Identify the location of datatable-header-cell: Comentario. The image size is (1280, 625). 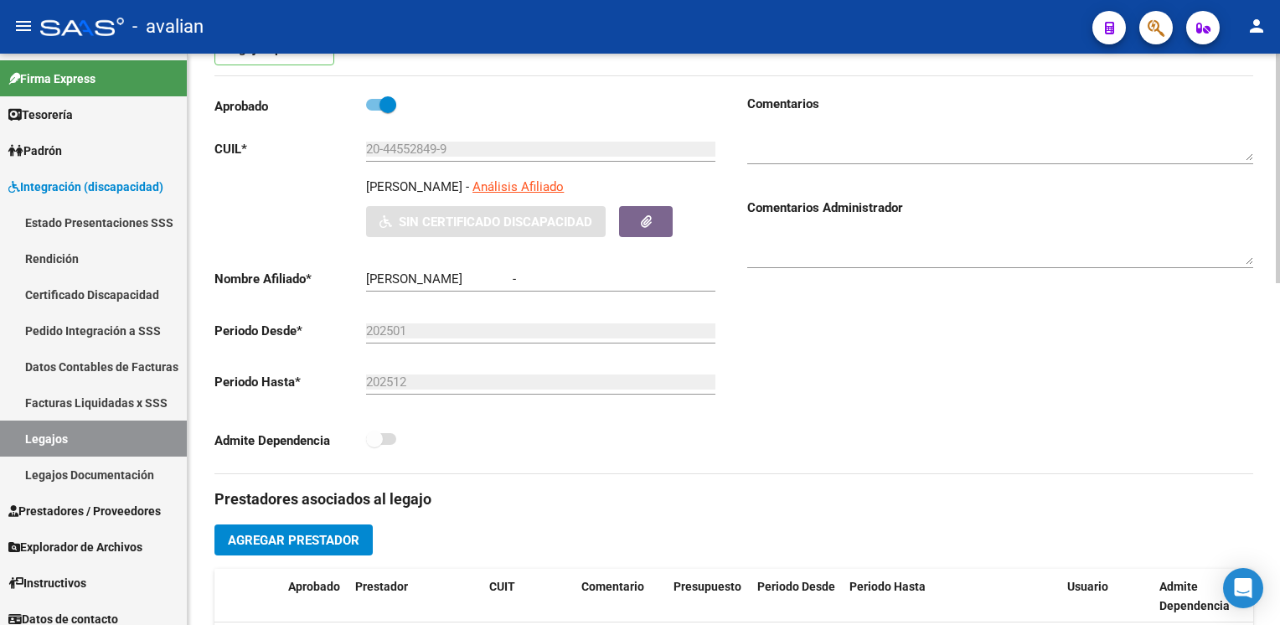
(621, 596).